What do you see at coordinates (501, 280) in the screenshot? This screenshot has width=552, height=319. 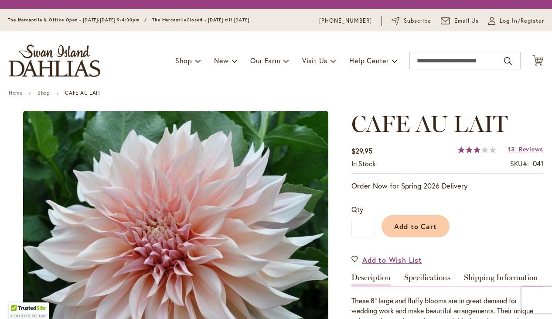 I see `a: Shipping Information` at bounding box center [501, 280].